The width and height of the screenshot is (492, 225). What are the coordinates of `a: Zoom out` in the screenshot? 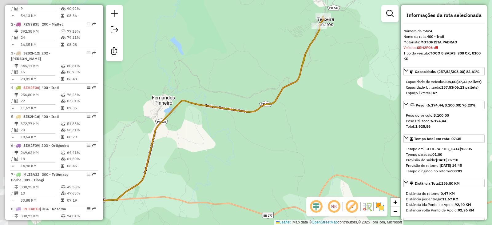 It's located at (395, 211).